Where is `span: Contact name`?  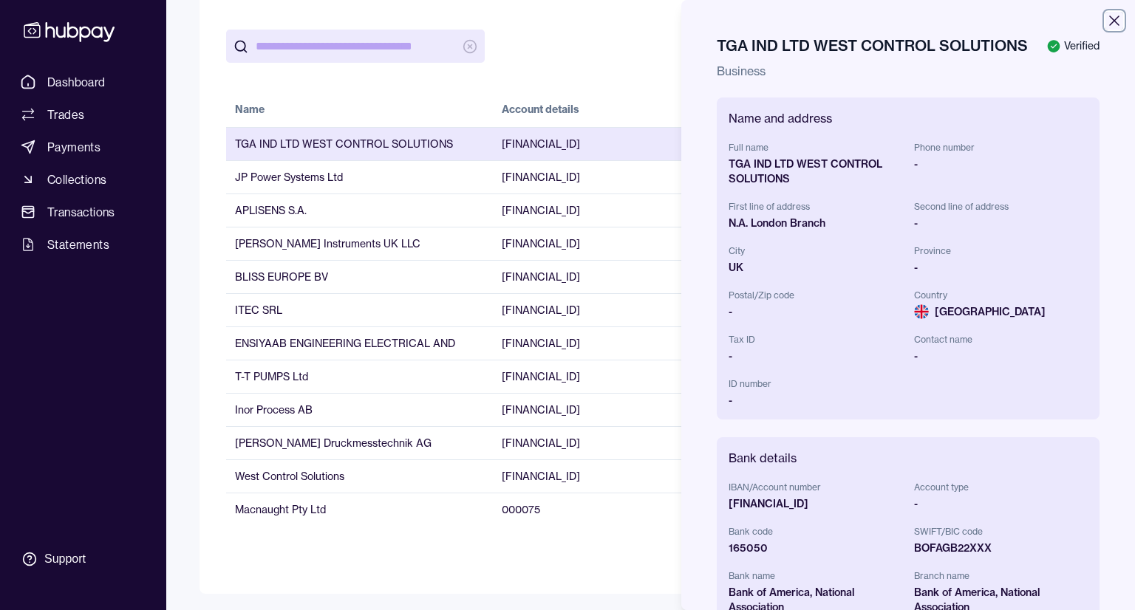
span: Contact name is located at coordinates (1001, 340).